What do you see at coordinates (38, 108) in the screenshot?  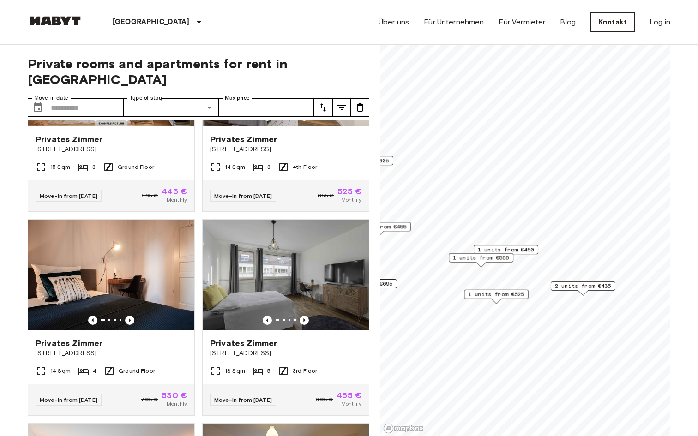 I see `button: Choose date` at bounding box center [38, 108].